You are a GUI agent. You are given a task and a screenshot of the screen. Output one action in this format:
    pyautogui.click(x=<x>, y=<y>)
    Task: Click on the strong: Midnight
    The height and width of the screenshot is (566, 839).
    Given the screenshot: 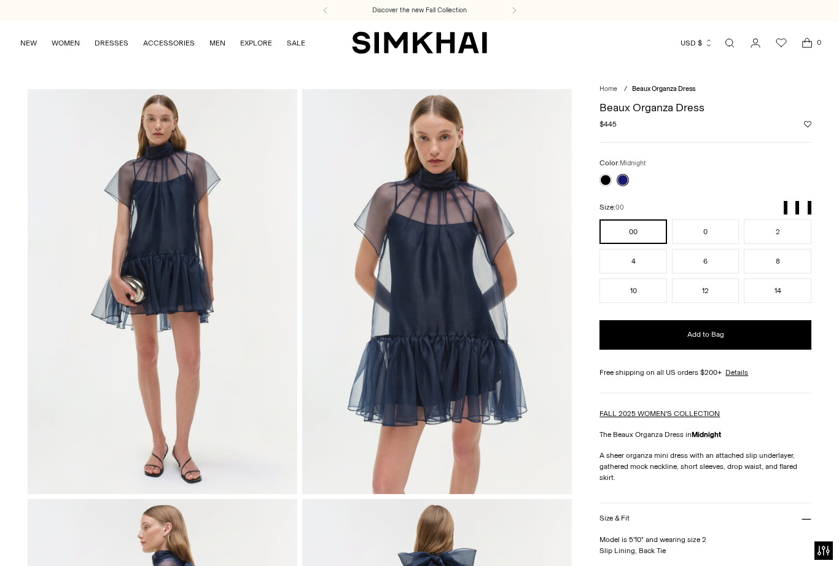 What is the action you would take?
    pyautogui.click(x=707, y=434)
    